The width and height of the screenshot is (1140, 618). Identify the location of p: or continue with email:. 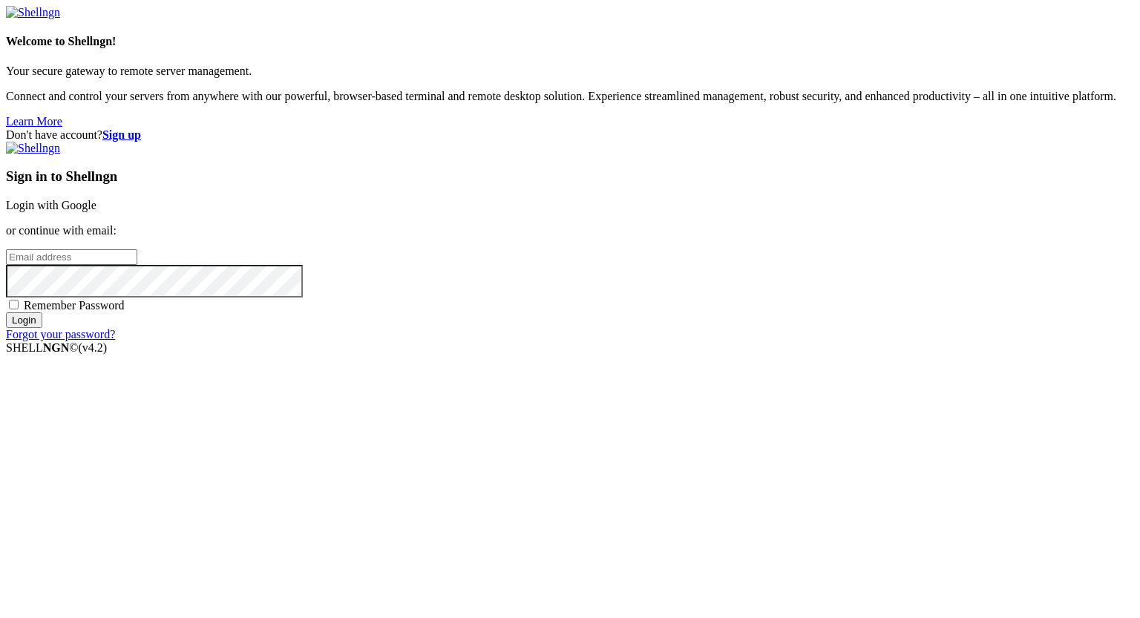
(570, 231).